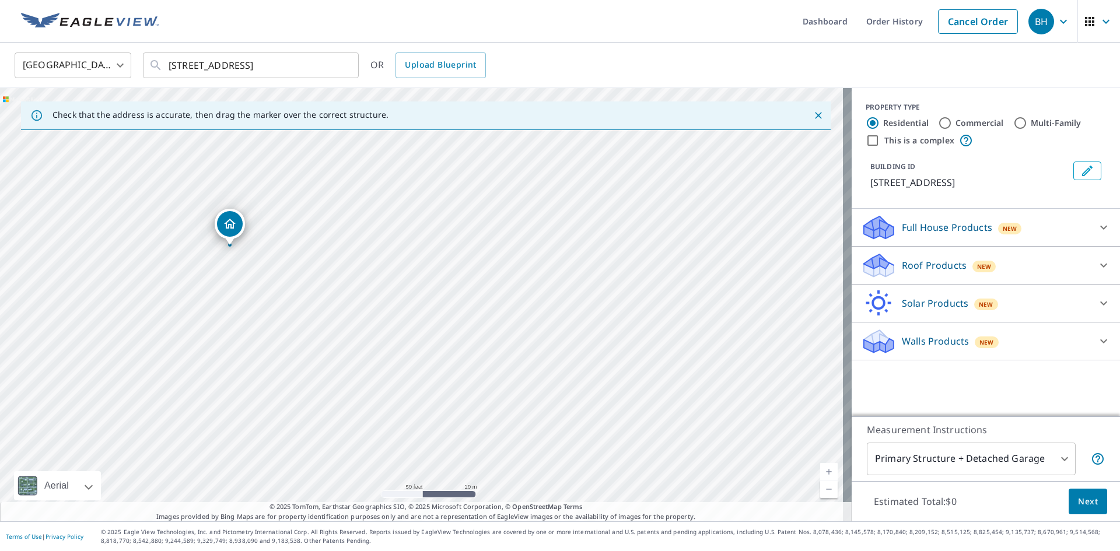 The height and width of the screenshot is (551, 1120). I want to click on span: Upload Blueprint, so click(440, 65).